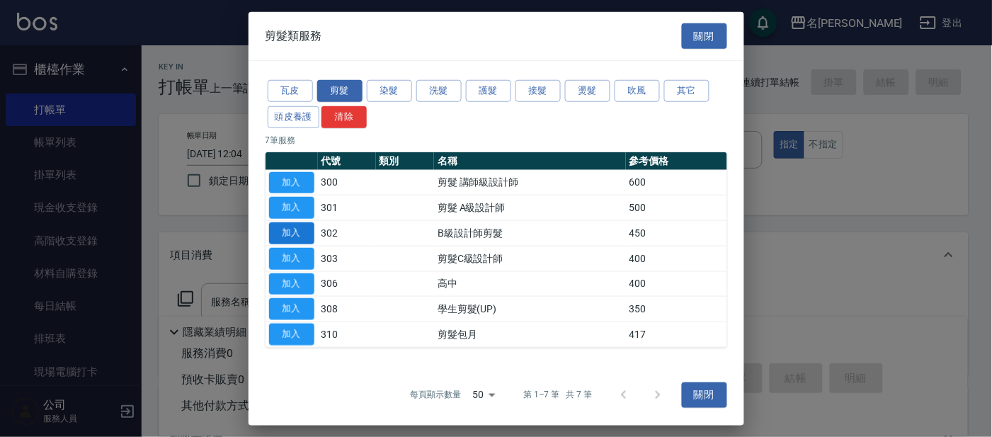  Describe the element at coordinates (294, 117) in the screenshot. I see `button: 頭皮養護` at that location.